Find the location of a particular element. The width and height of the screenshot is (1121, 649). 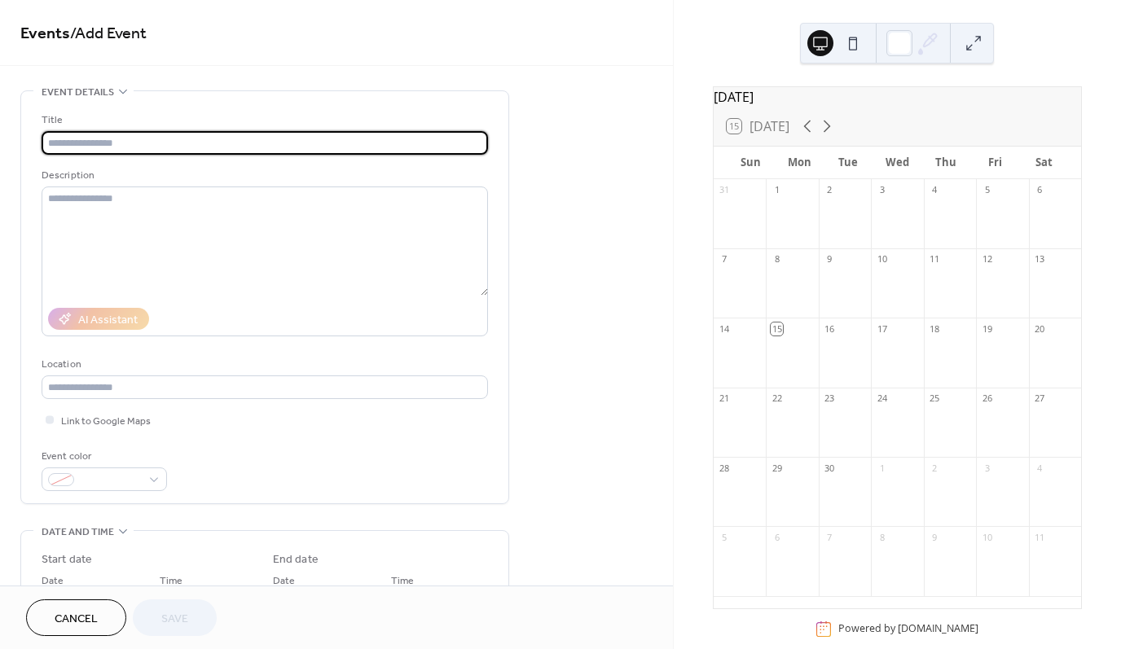

div: 25 is located at coordinates (935, 398).